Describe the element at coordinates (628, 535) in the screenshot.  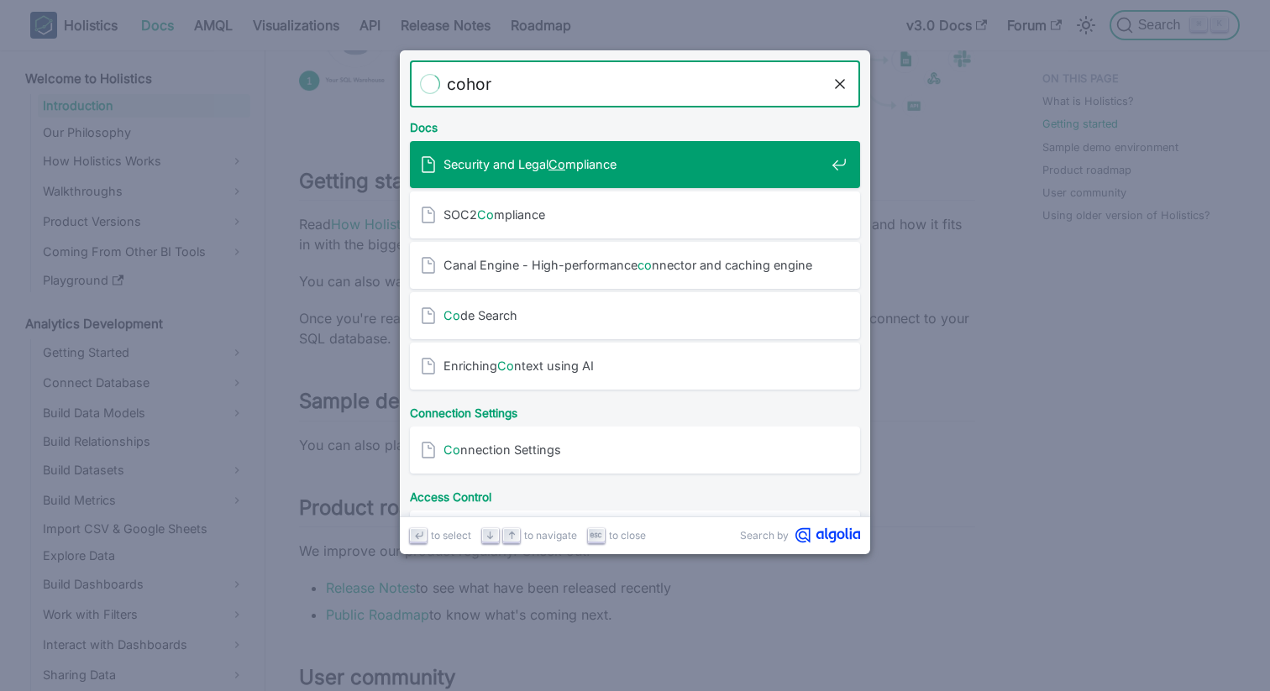
I see `span: to close` at that location.